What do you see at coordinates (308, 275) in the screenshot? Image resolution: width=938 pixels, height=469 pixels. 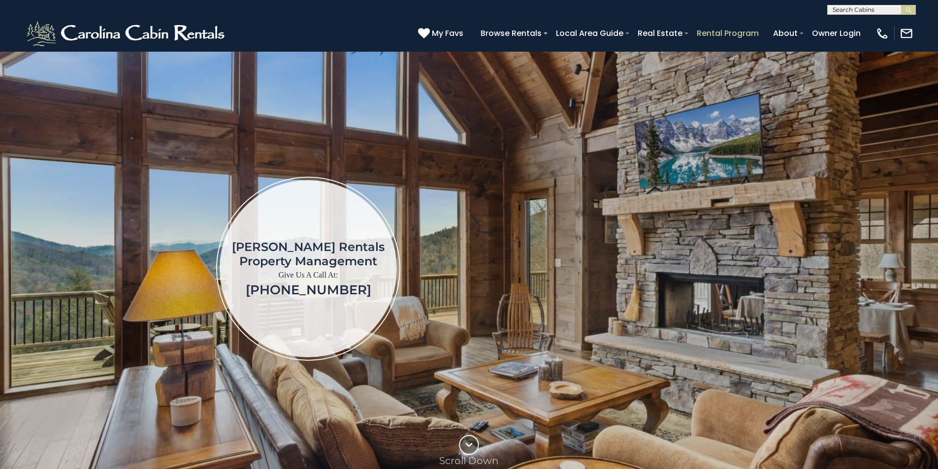 I see `p: Give Us A Call At:` at bounding box center [308, 275].